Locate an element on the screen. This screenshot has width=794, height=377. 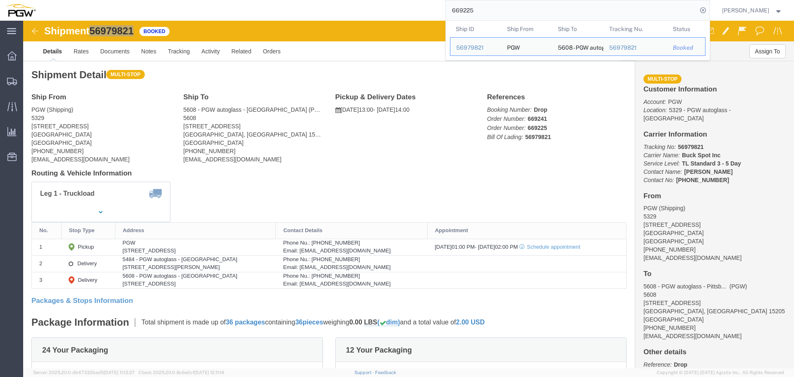
div: 5608 - PGW autoglass - Pittsburgh is located at coordinates (578, 46).